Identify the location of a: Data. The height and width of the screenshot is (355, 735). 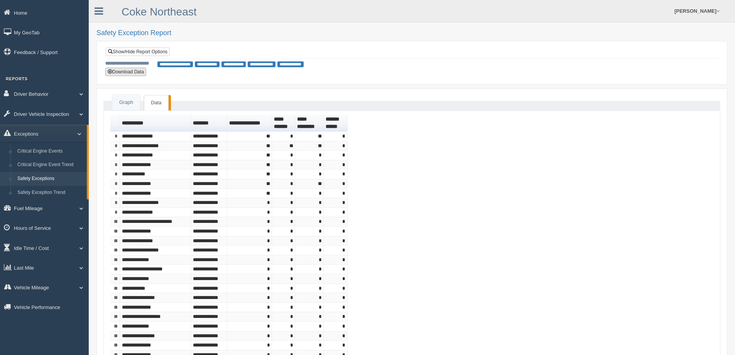
(156, 103).